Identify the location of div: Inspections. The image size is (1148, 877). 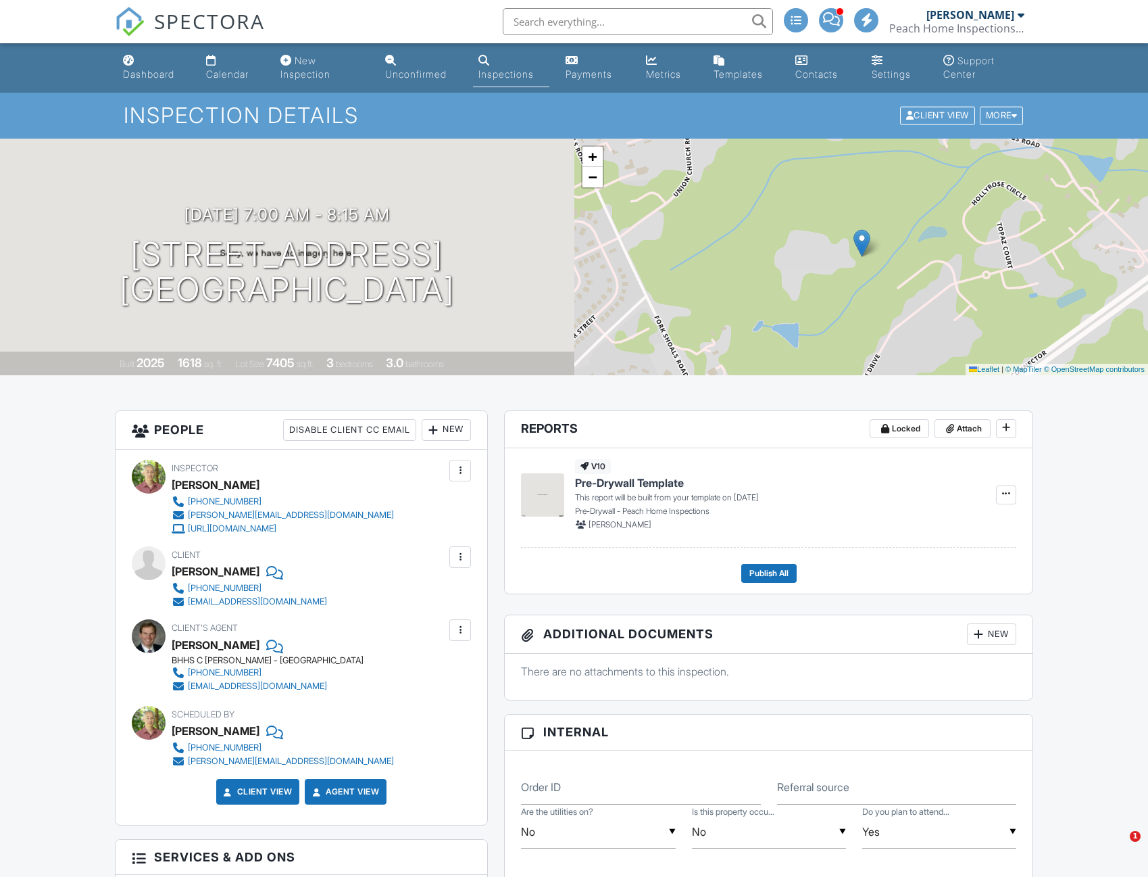
(506, 74).